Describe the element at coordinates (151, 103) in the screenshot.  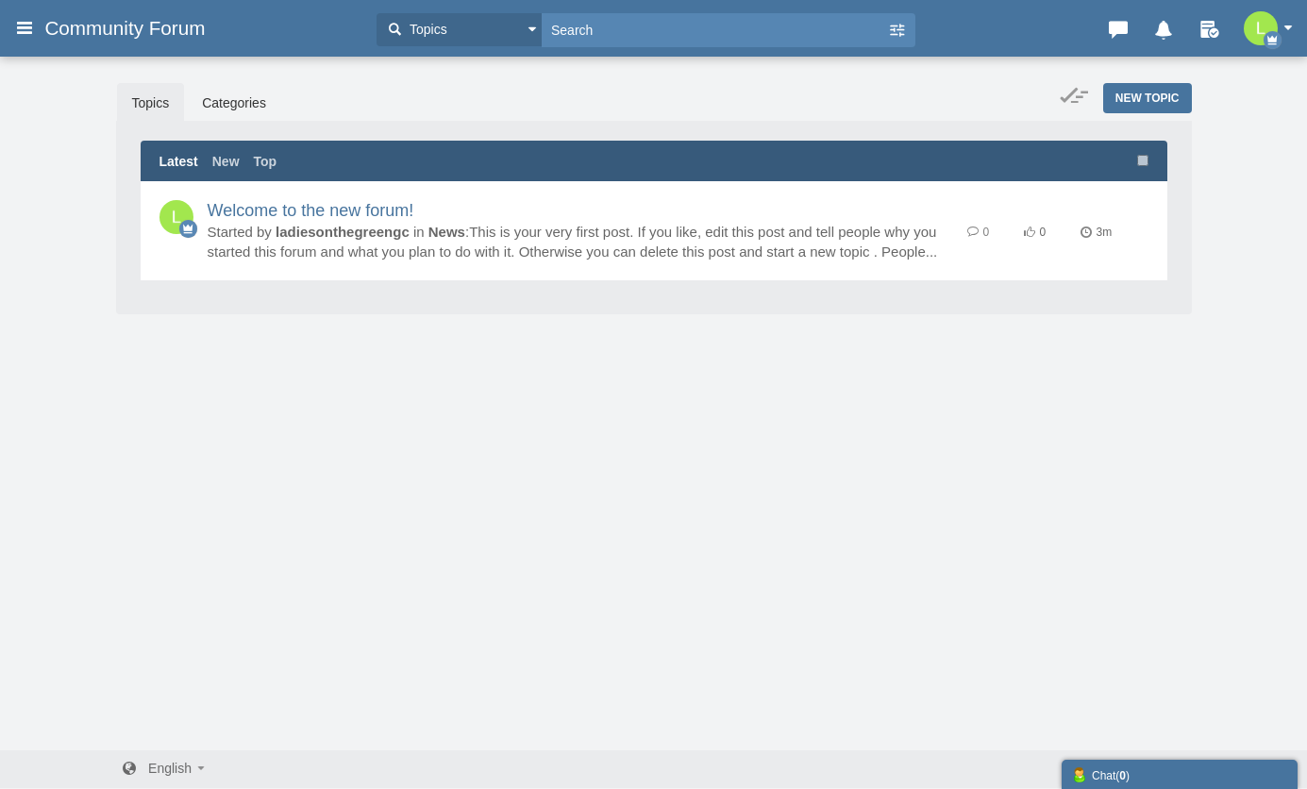
I see `a: Topics` at that location.